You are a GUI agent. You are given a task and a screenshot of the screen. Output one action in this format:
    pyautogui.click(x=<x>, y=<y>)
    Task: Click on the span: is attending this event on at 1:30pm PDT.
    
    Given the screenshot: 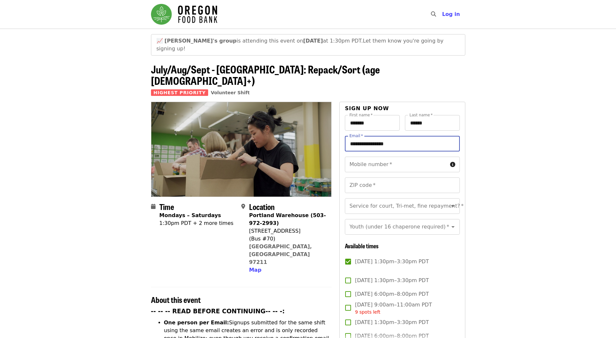 What is the action you would take?
    pyautogui.click(x=264, y=41)
    